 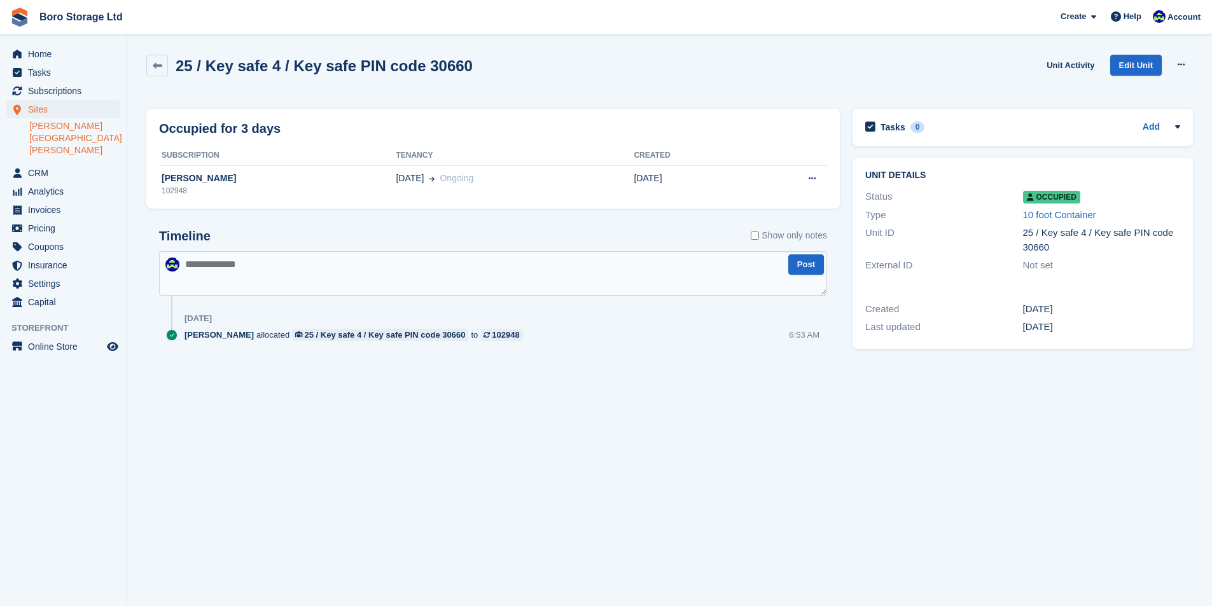 I want to click on span: Create, so click(x=1074, y=17).